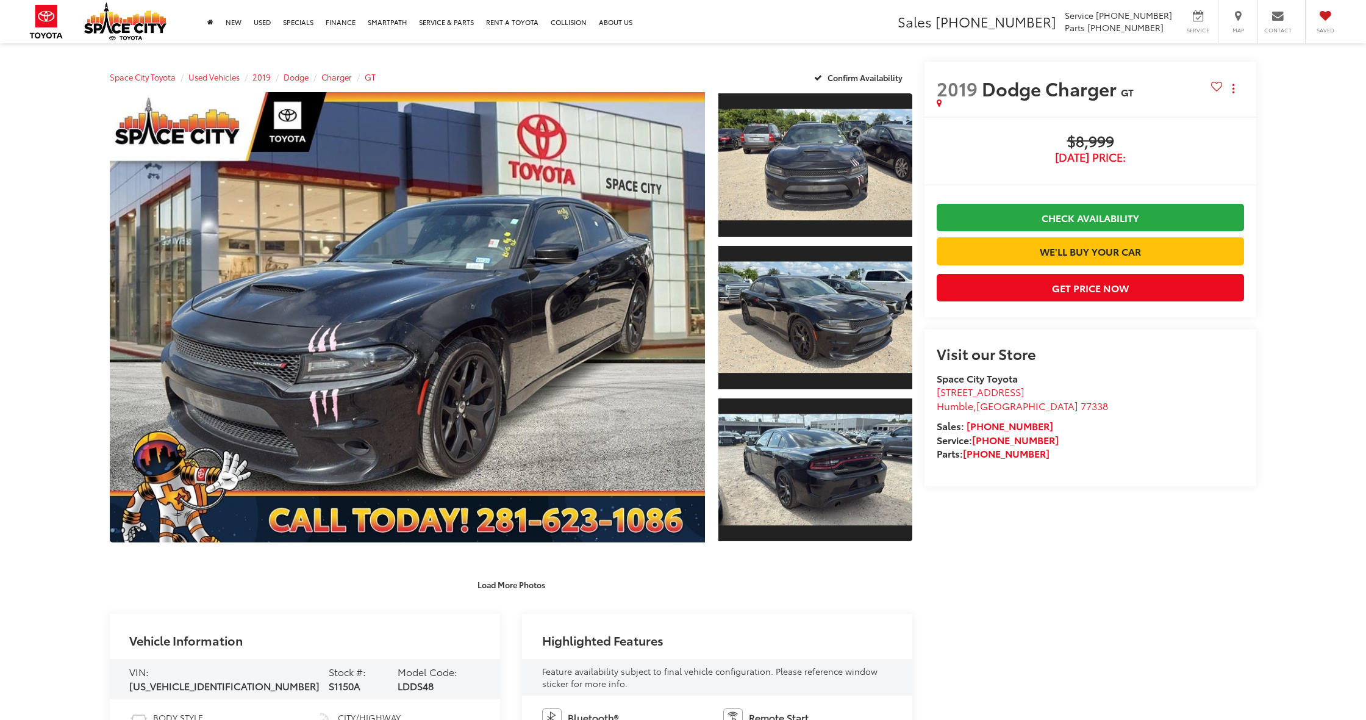  Describe the element at coordinates (296, 77) in the screenshot. I see `span: Dodge` at that location.